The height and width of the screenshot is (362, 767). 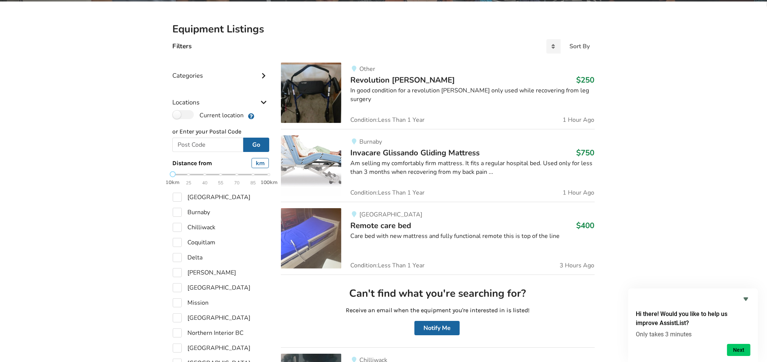 I want to click on a: bedroom equipment-invacare glissando gliding mattressBurnabyInvacare Glissando Gliding Mattress$7..., so click(x=437, y=165).